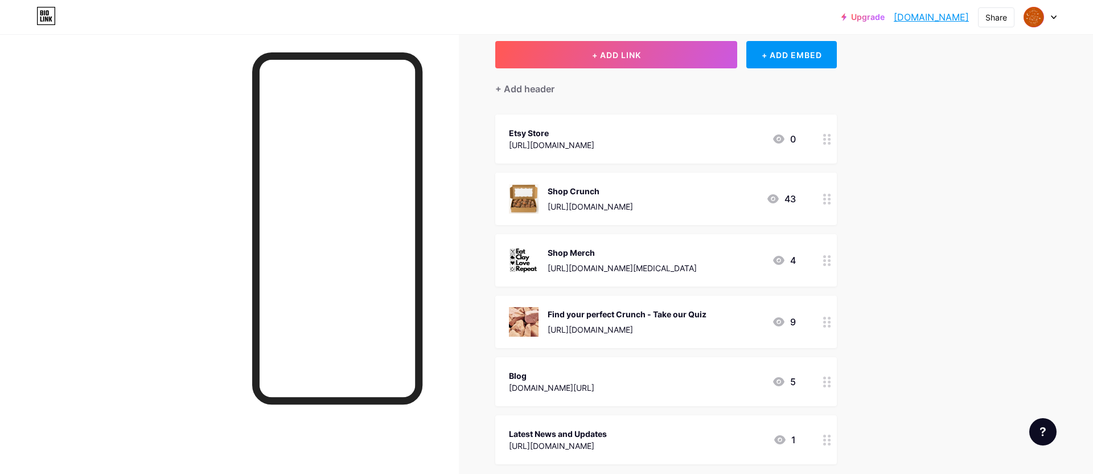 This screenshot has width=1093, height=474. I want to click on div: 9, so click(784, 322).